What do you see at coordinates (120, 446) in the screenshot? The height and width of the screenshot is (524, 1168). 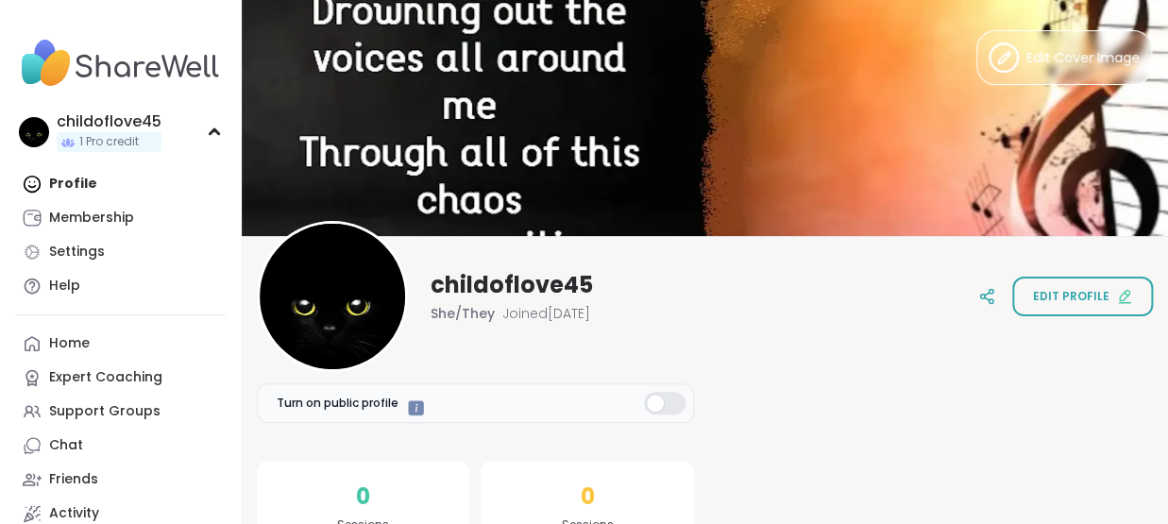 I see `a: Chat` at bounding box center [120, 446].